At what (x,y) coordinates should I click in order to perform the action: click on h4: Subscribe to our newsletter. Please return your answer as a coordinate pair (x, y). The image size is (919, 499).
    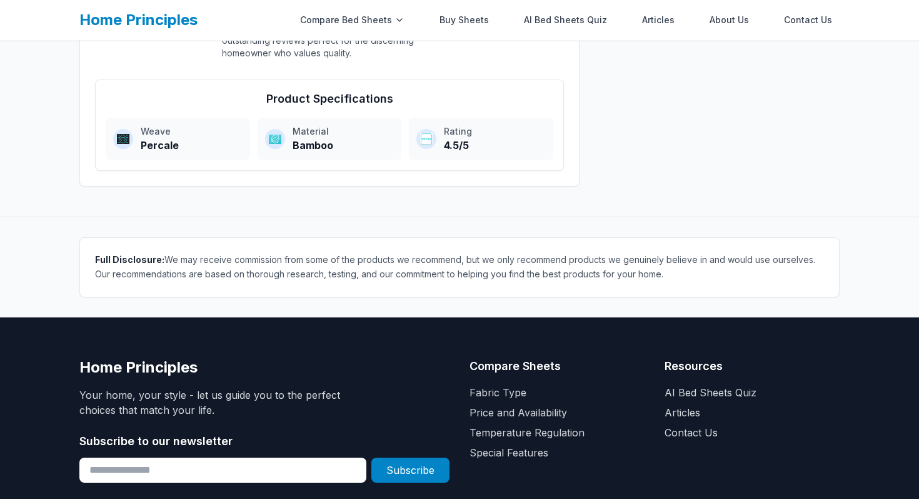
    Looking at the image, I should click on (265, 441).